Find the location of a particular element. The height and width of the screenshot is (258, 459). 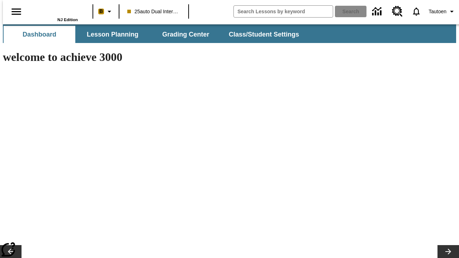

div: Home is located at coordinates (54, 12).